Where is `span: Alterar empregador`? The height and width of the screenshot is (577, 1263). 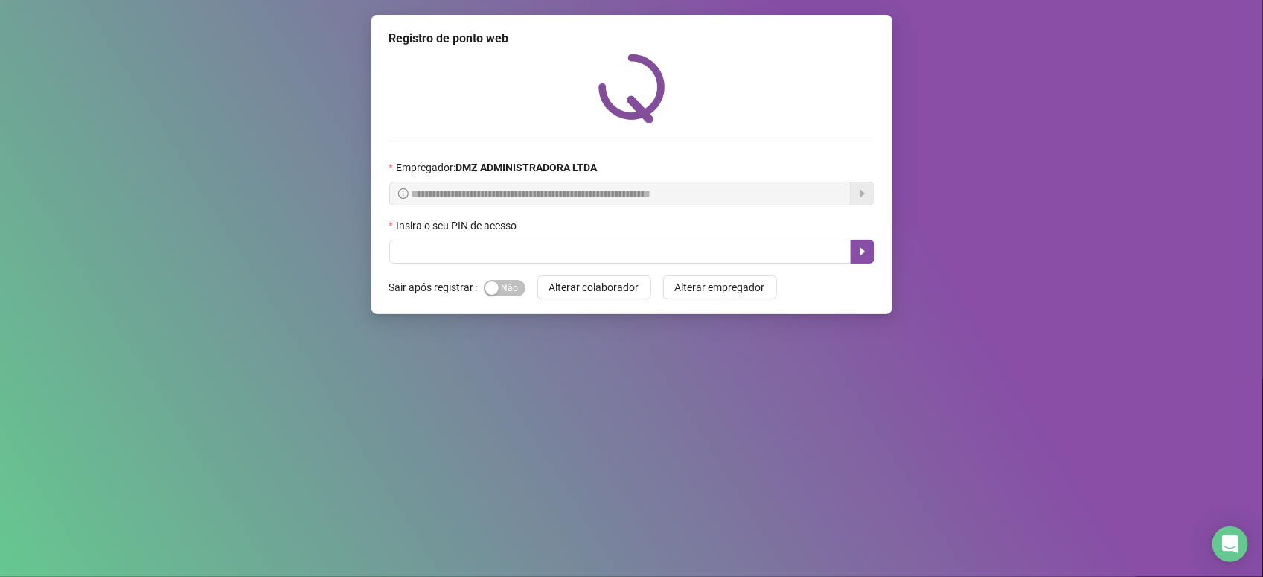 span: Alterar empregador is located at coordinates (720, 287).